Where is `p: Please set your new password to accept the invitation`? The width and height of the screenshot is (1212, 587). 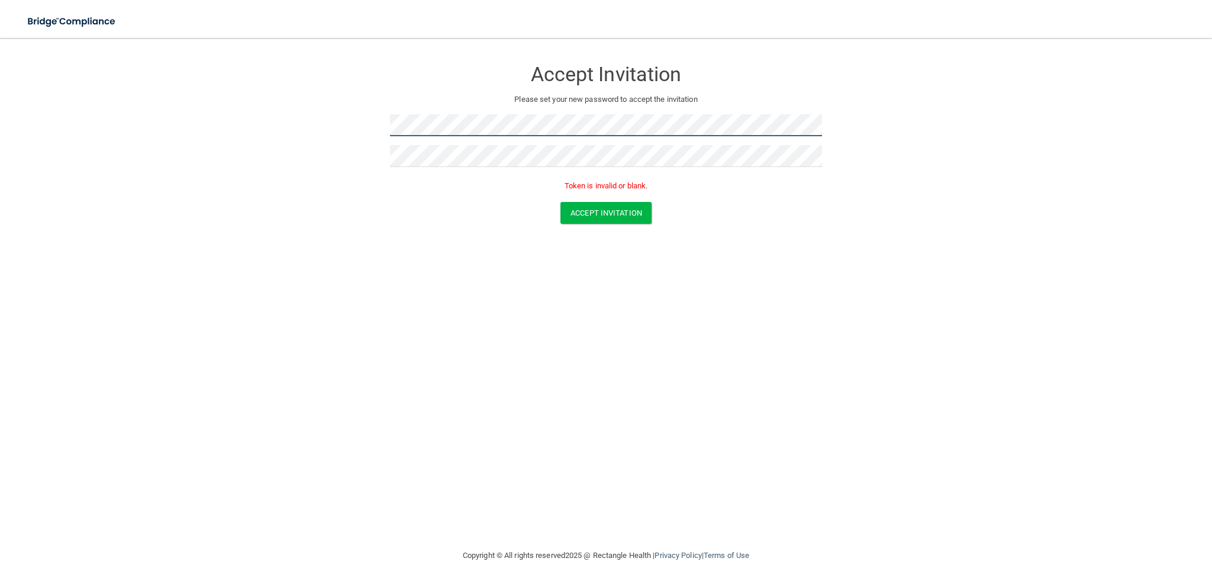 p: Please set your new password to accept the invitation is located at coordinates (606, 99).